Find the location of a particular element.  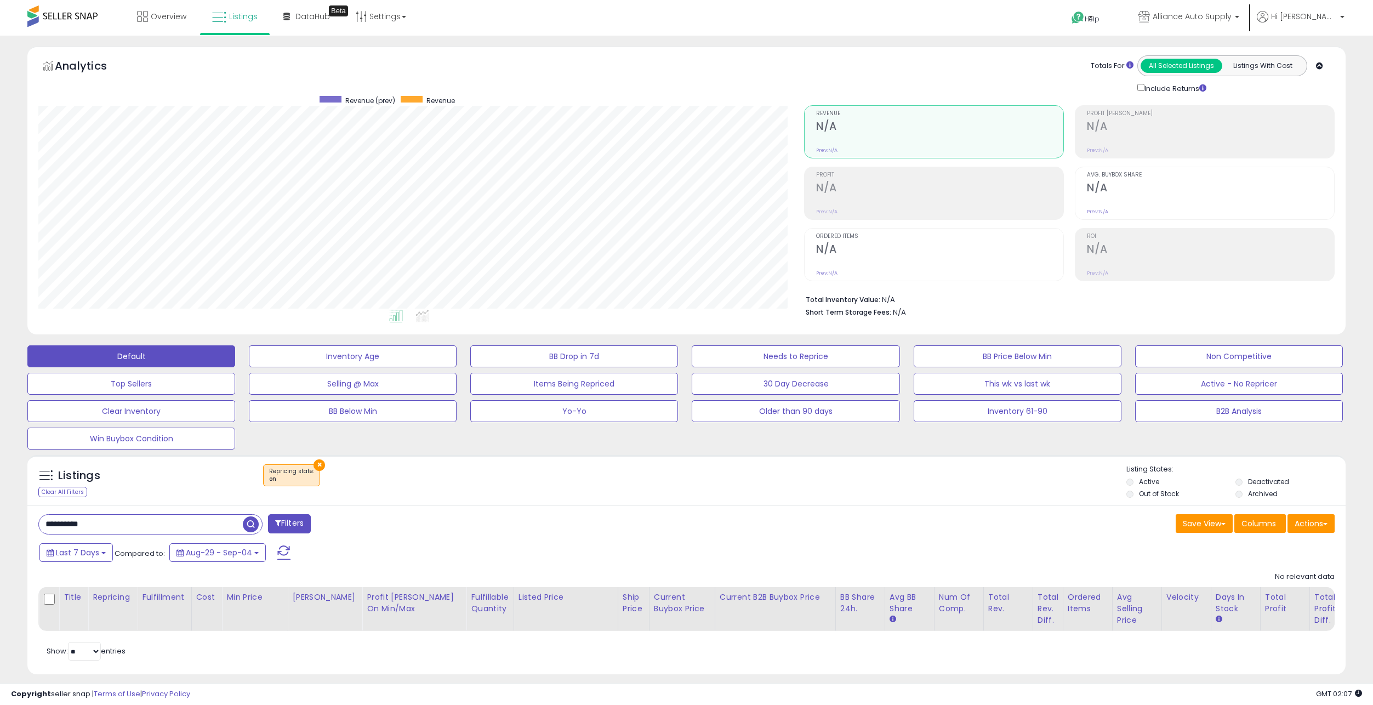

div: Ordered Items is located at coordinates (1087, 603).